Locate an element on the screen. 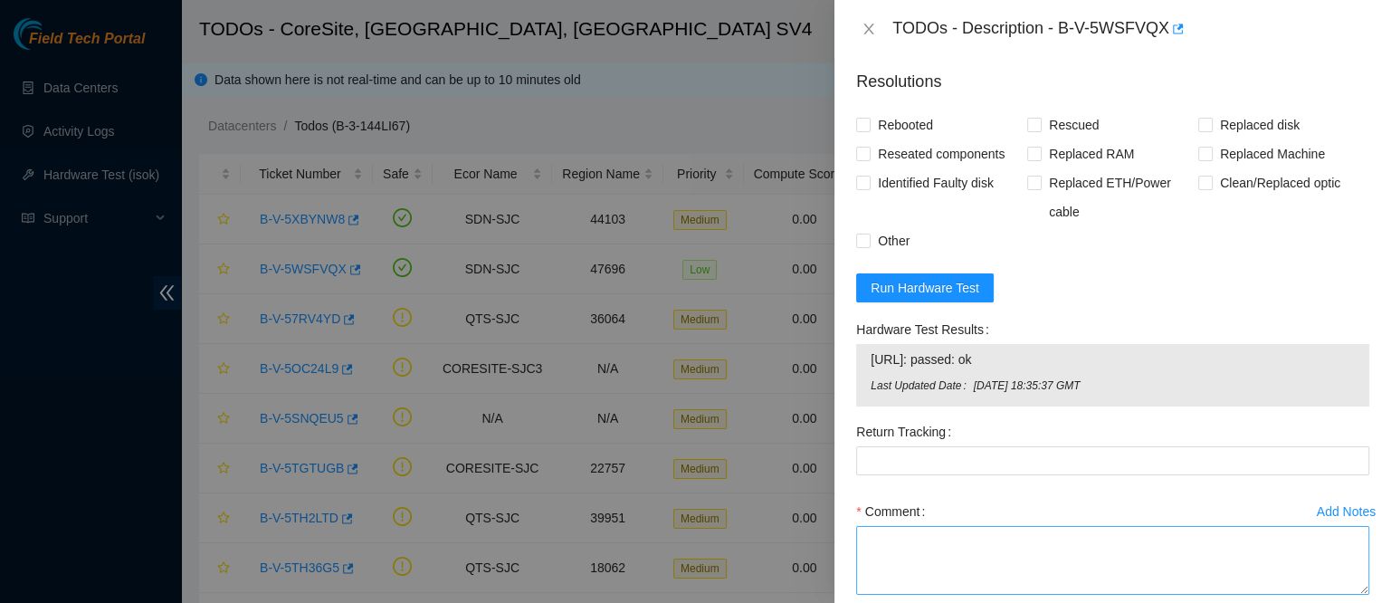 Image resolution: width=1391 pixels, height=603 pixels. button: Add Notes is located at coordinates (1346, 511).